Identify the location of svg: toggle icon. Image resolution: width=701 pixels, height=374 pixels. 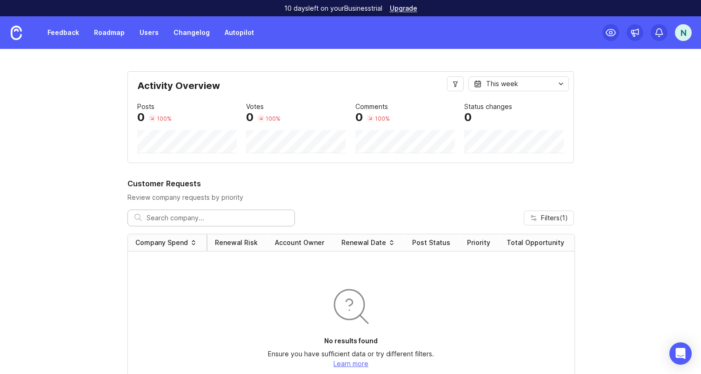
(561, 84).